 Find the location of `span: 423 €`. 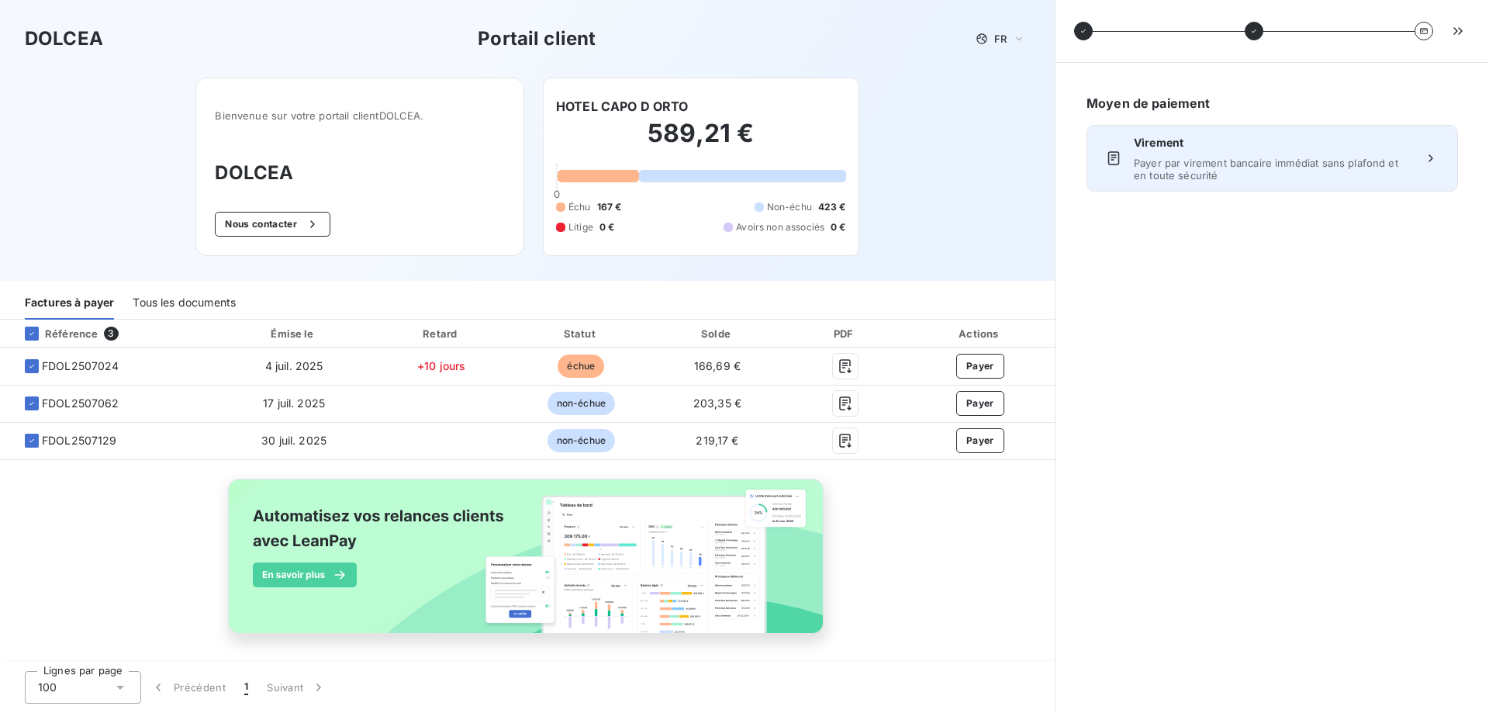

span: 423 € is located at coordinates (832, 207).